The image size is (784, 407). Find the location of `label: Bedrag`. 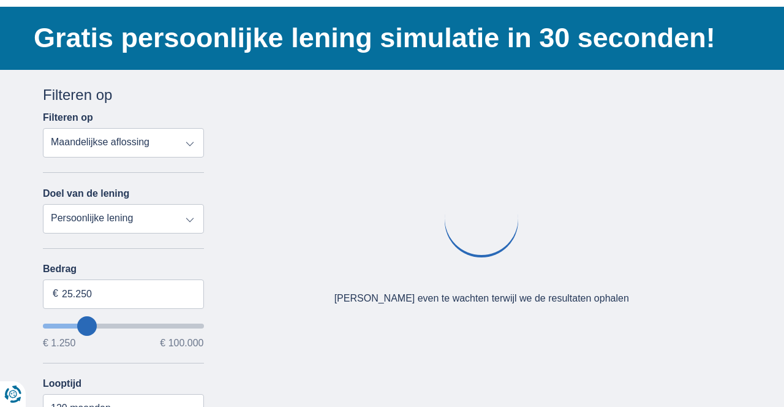

label: Bedrag is located at coordinates (123, 269).